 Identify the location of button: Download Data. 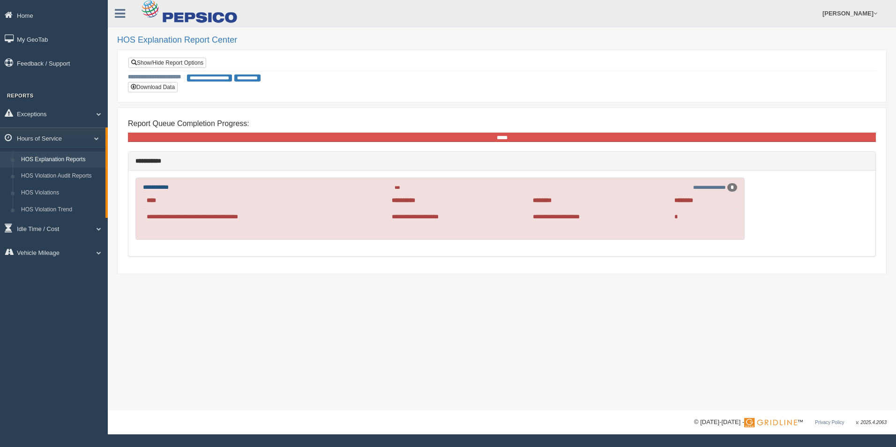
(153, 87).